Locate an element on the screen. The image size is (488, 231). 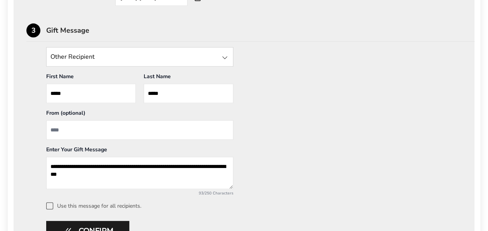
div: Last Name is located at coordinates (188, 78).